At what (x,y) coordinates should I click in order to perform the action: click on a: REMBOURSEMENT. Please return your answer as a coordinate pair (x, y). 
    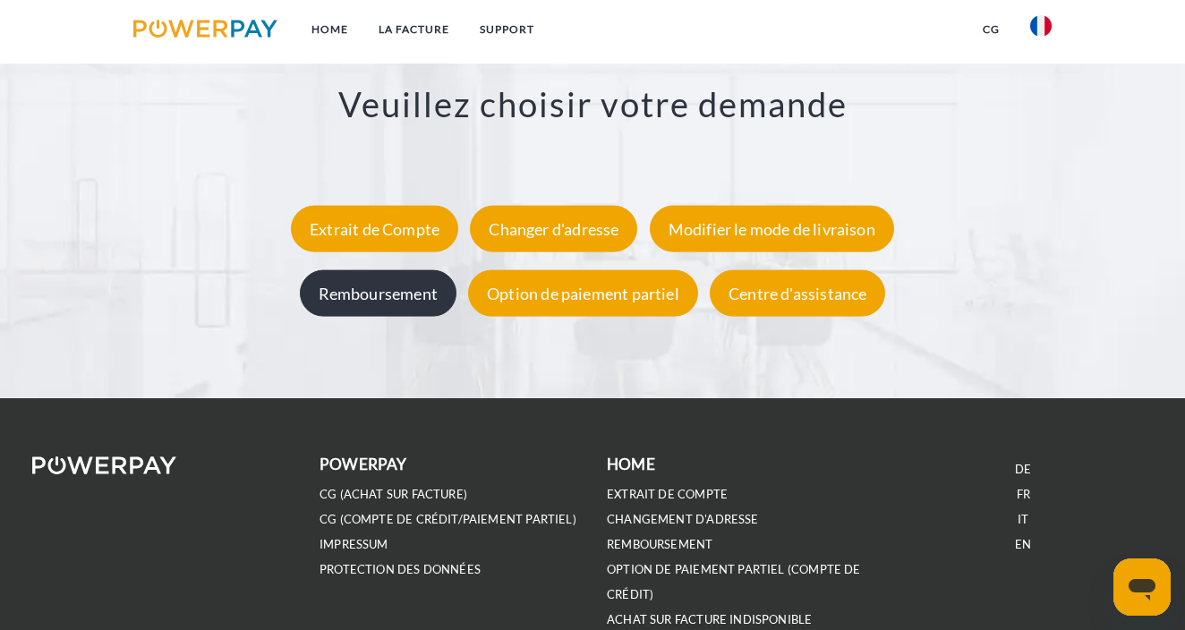
    Looking at the image, I should click on (660, 544).